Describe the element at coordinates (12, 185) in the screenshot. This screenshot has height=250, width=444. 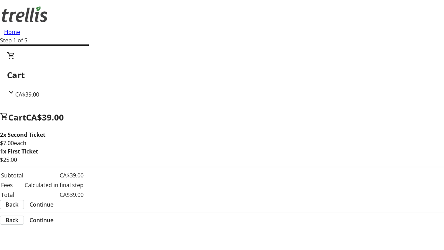
I see `td: Fees` at that location.